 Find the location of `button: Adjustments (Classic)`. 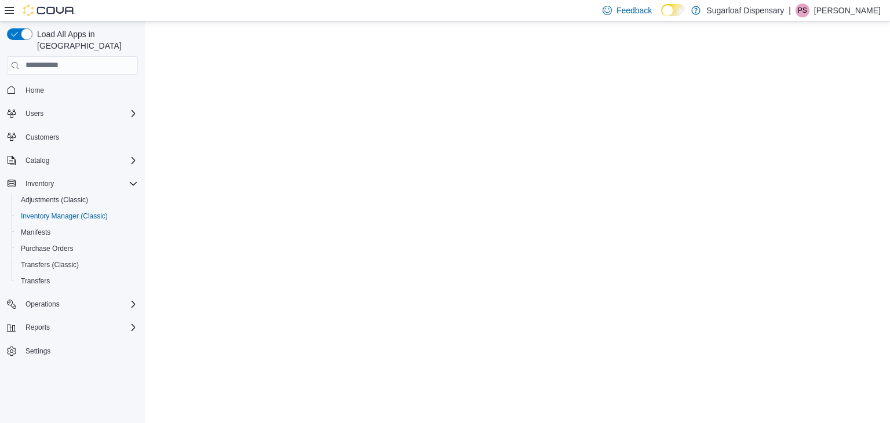

button: Adjustments (Classic) is located at coordinates (77, 200).